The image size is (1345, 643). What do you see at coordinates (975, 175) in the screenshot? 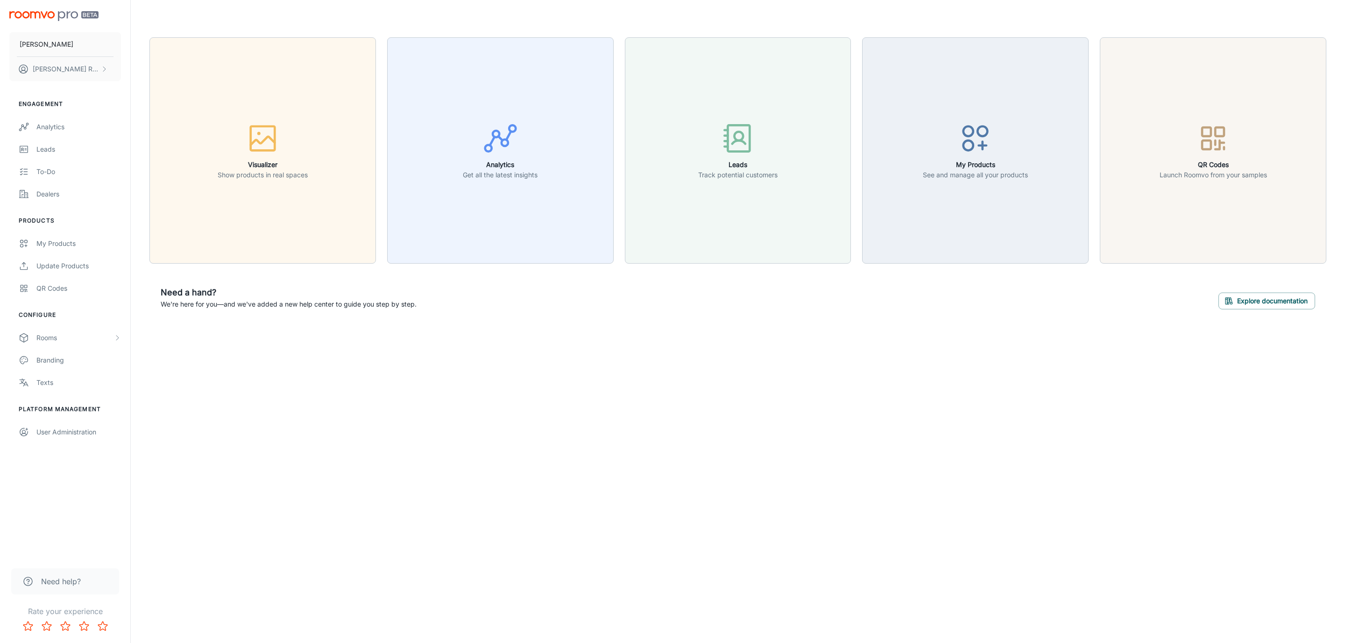
I see `p: See and manage all your products` at bounding box center [975, 175].